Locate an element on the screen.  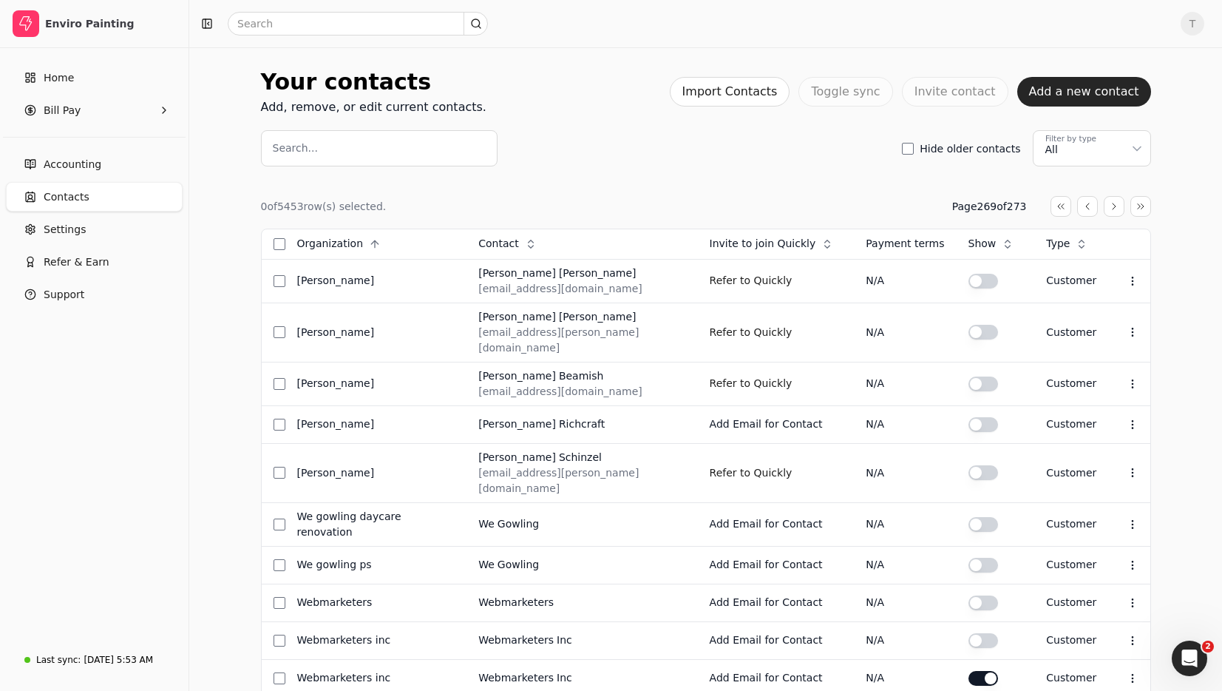
span: Bill Pay is located at coordinates (62, 110).